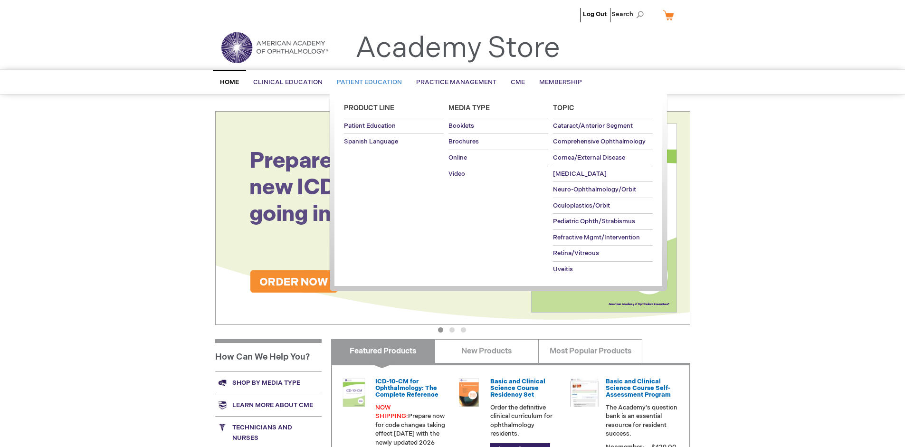 The image size is (905, 447). Describe the element at coordinates (371, 142) in the screenshot. I see `span: Spanish Language` at that location.